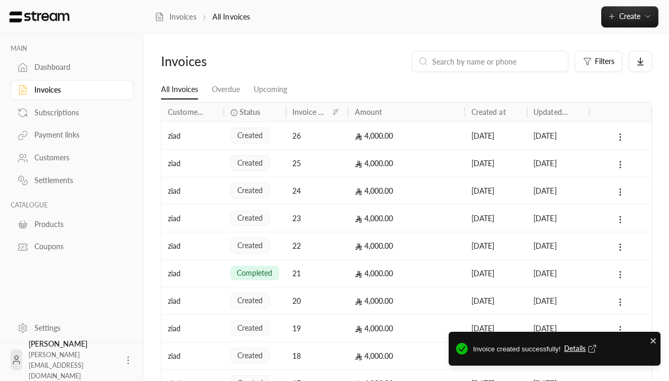 The image size is (669, 381). I want to click on a: Coupons, so click(72, 247).